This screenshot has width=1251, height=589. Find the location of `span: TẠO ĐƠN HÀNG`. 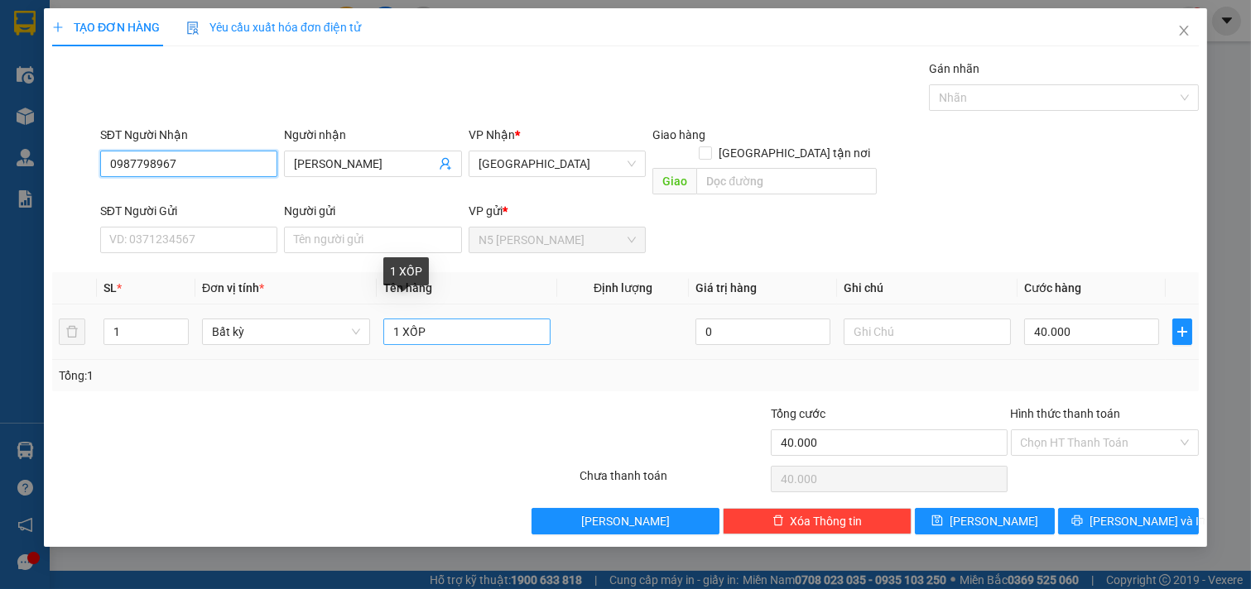

span: TẠO ĐƠN HÀNG is located at coordinates (106, 27).